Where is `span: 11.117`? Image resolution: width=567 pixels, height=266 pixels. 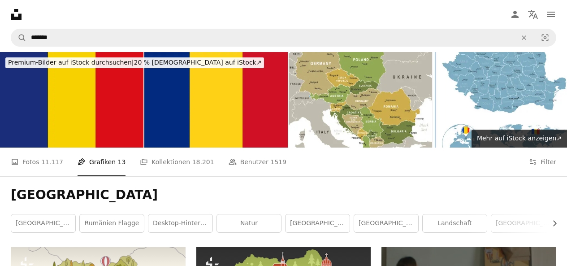
span: 11.117 is located at coordinates (52, 162).